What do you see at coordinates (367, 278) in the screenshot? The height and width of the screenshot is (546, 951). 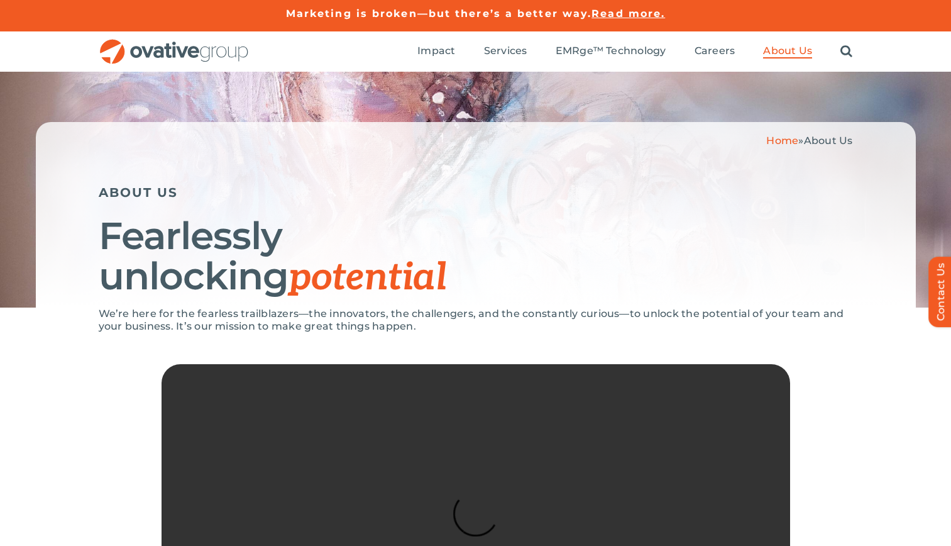 I see `span: potential` at bounding box center [367, 278].